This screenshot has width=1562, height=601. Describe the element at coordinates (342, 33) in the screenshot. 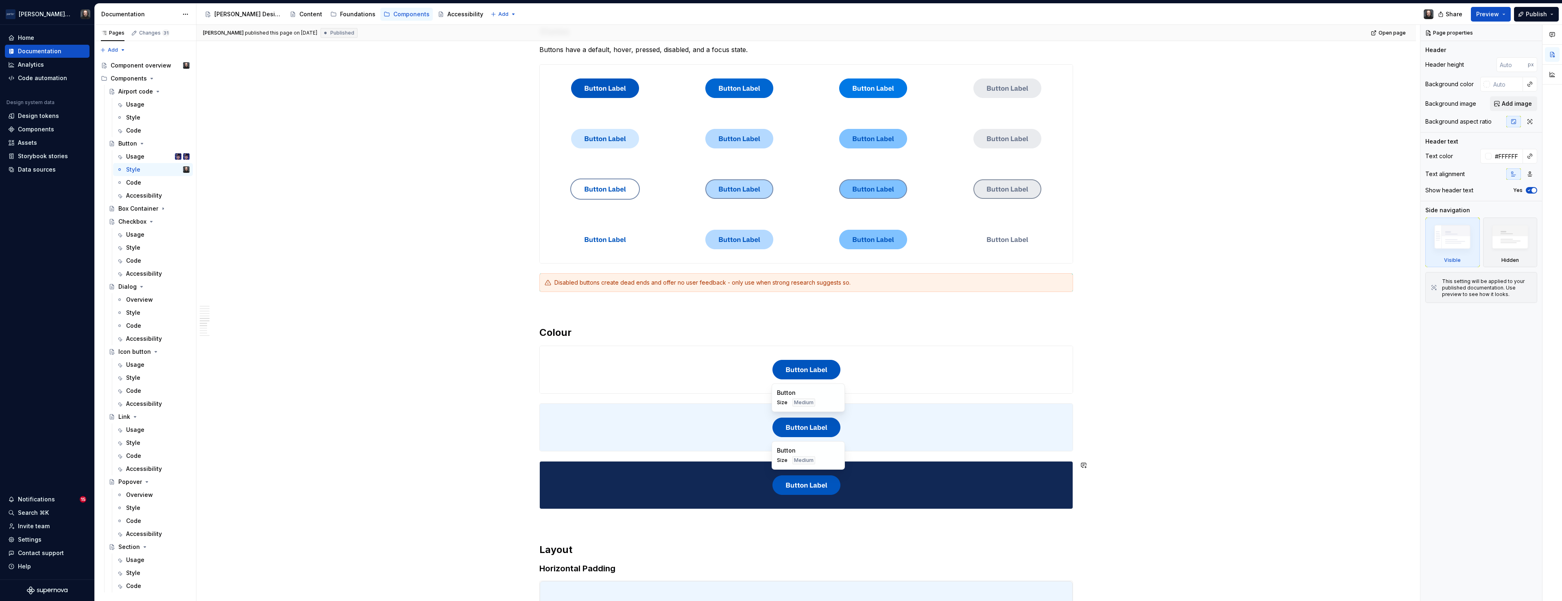

I see `span: Published` at that location.